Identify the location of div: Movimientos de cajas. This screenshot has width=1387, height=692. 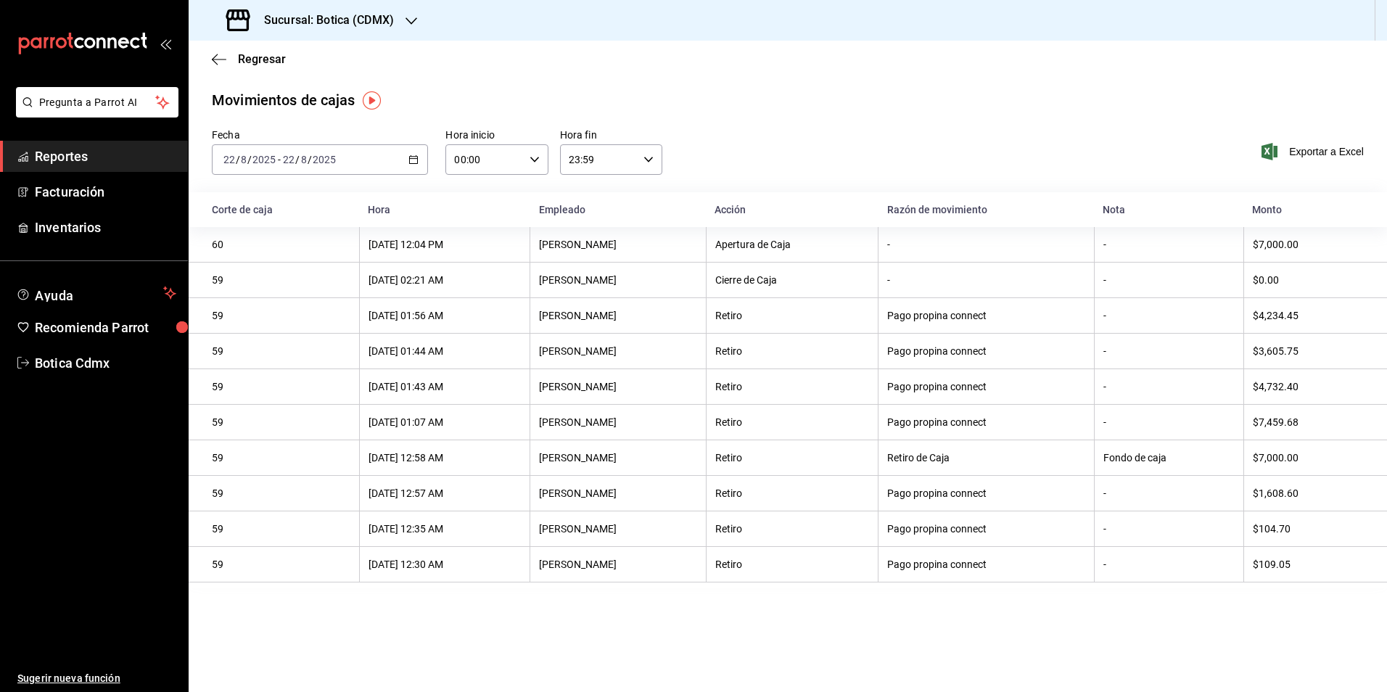
(284, 100).